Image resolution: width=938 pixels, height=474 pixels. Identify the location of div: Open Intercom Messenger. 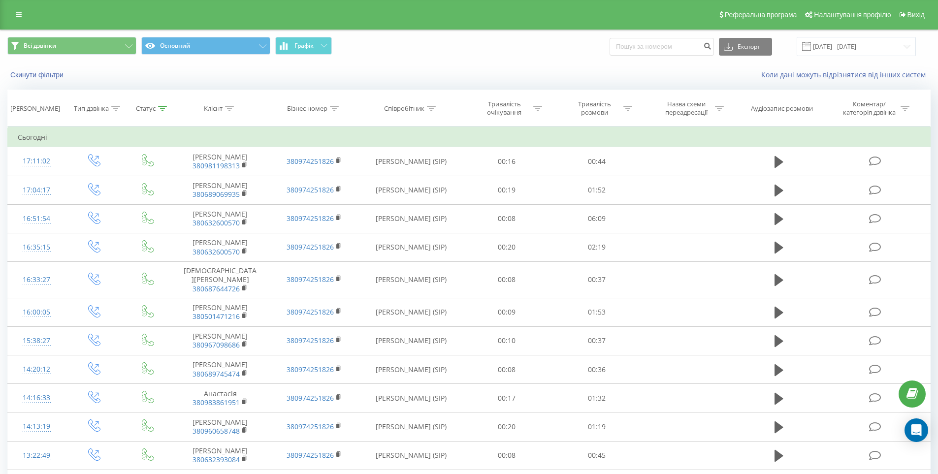
(916, 430).